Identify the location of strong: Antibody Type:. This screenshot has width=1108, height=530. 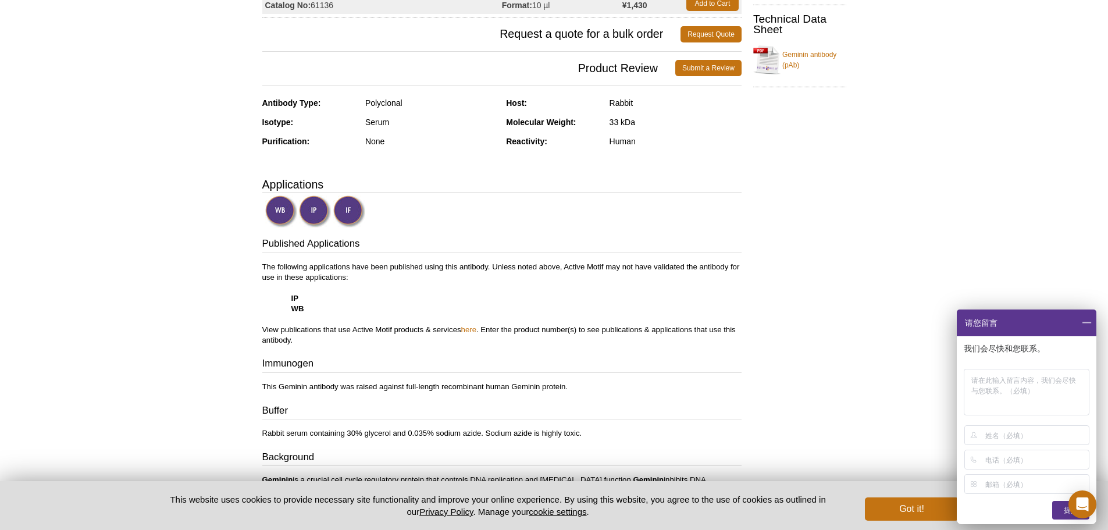
(291, 103).